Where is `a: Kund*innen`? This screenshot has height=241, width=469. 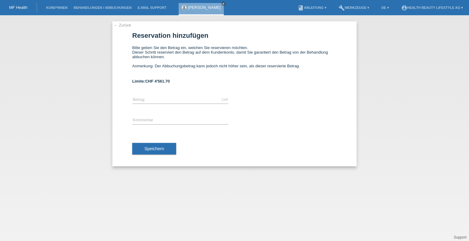
a: Kund*innen is located at coordinates (57, 8).